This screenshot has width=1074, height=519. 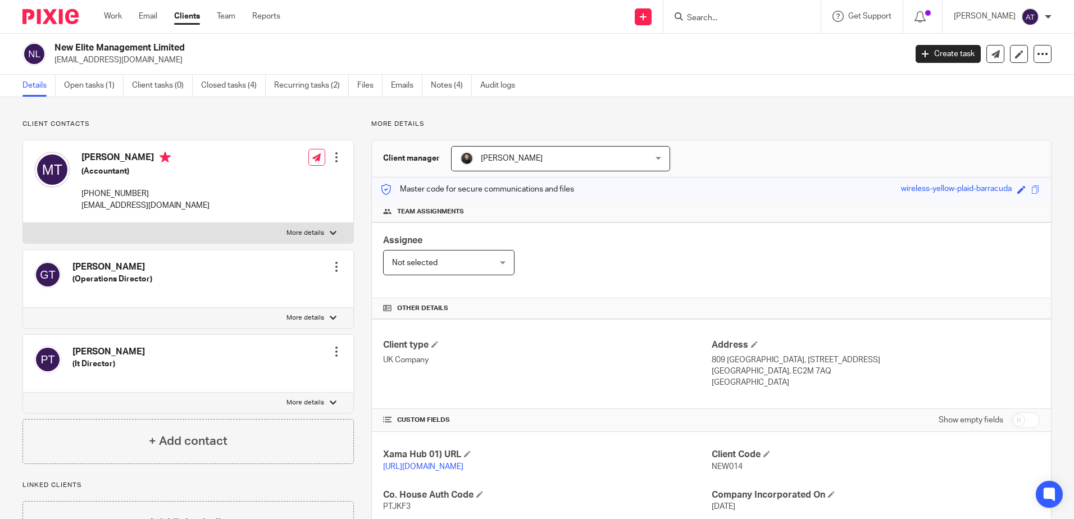 What do you see at coordinates (145, 171) in the screenshot?
I see `h5: (Accountant)` at bounding box center [145, 171].